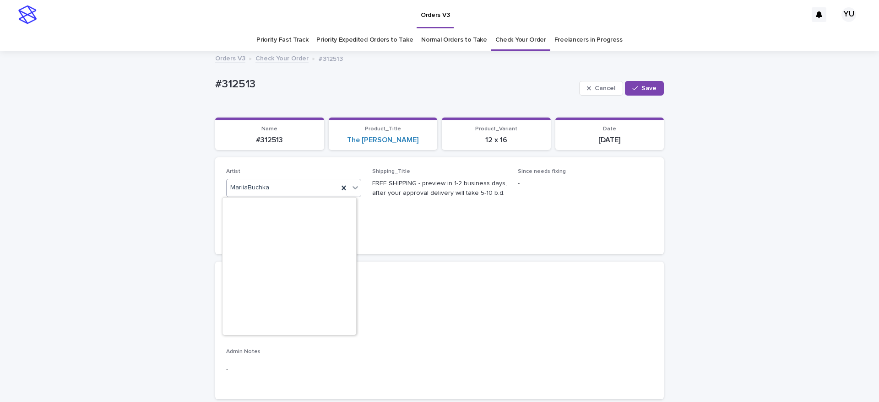  I want to click on span: Artist, so click(233, 172).